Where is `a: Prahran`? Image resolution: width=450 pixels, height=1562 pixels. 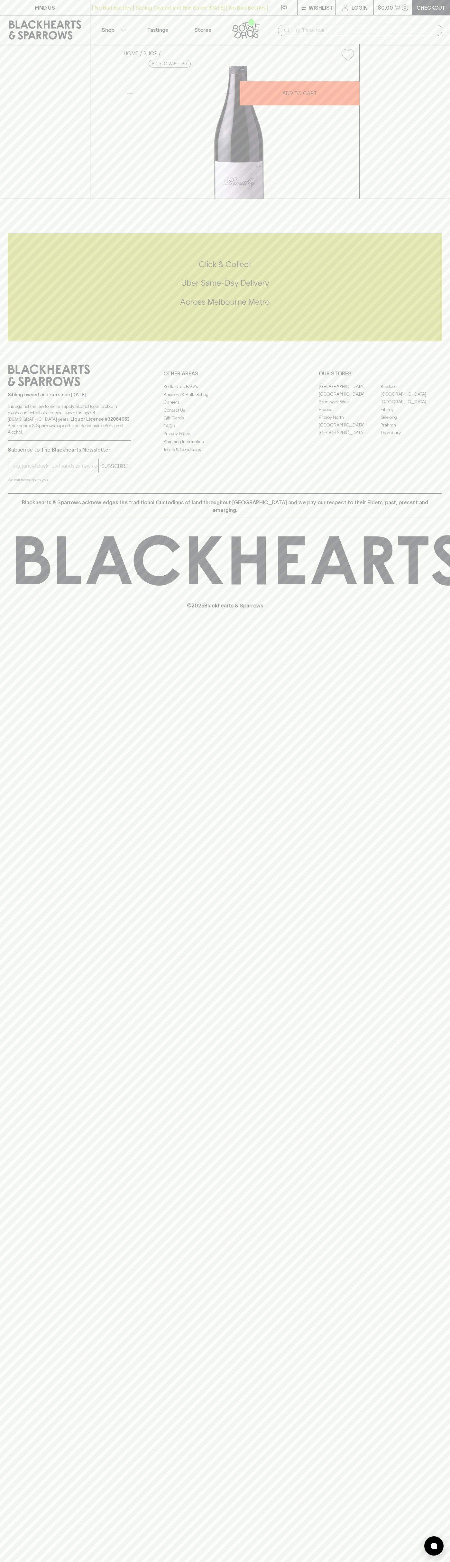 a: Prahran is located at coordinates (411, 425).